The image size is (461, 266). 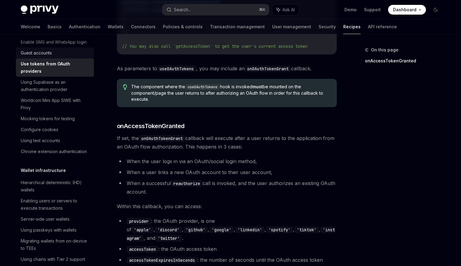 What do you see at coordinates (55, 53) in the screenshot?
I see `a: Guest accounts` at bounding box center [55, 53].